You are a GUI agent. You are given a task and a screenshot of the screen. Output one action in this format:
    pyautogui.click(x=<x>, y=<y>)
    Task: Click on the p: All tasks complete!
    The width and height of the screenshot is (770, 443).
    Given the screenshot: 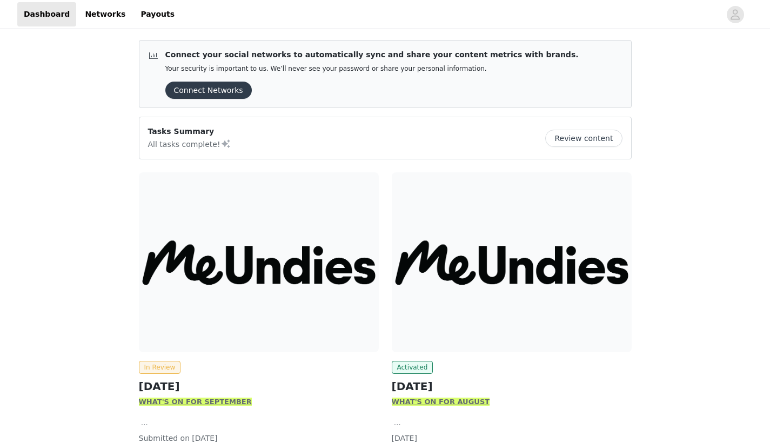 What is the action you would take?
    pyautogui.click(x=190, y=144)
    